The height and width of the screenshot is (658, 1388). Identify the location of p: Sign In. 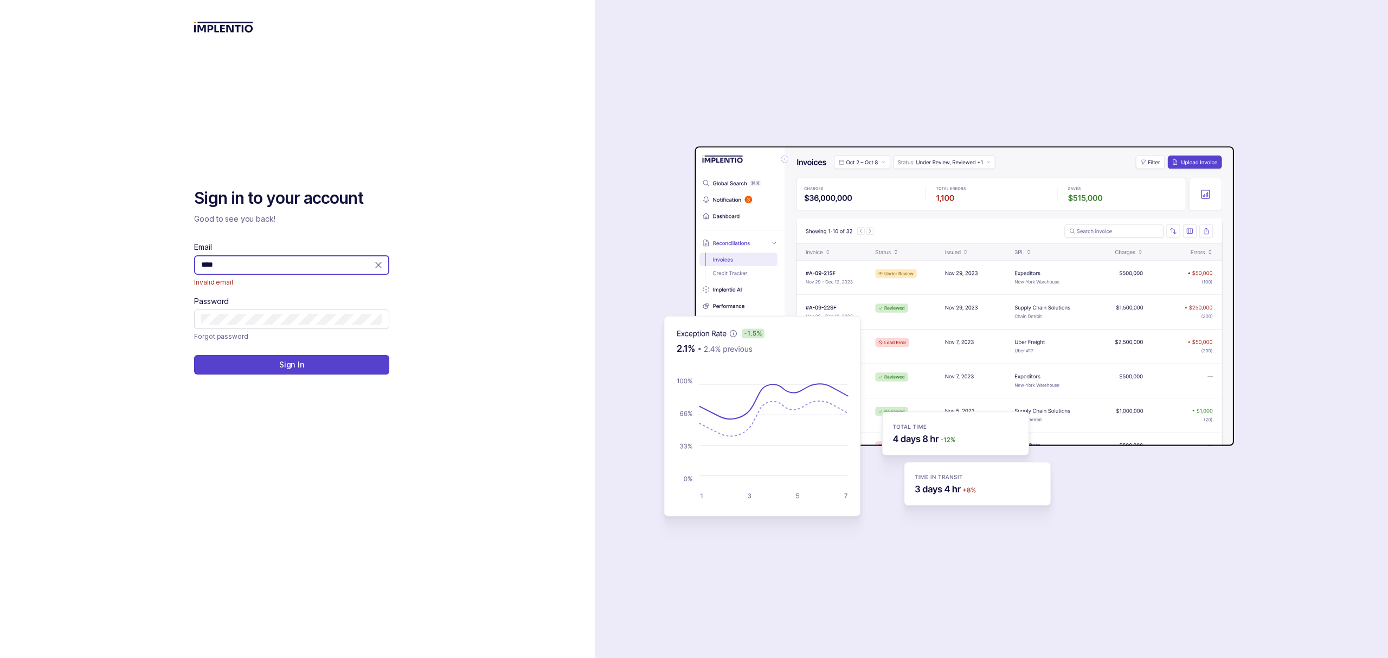
(292, 365).